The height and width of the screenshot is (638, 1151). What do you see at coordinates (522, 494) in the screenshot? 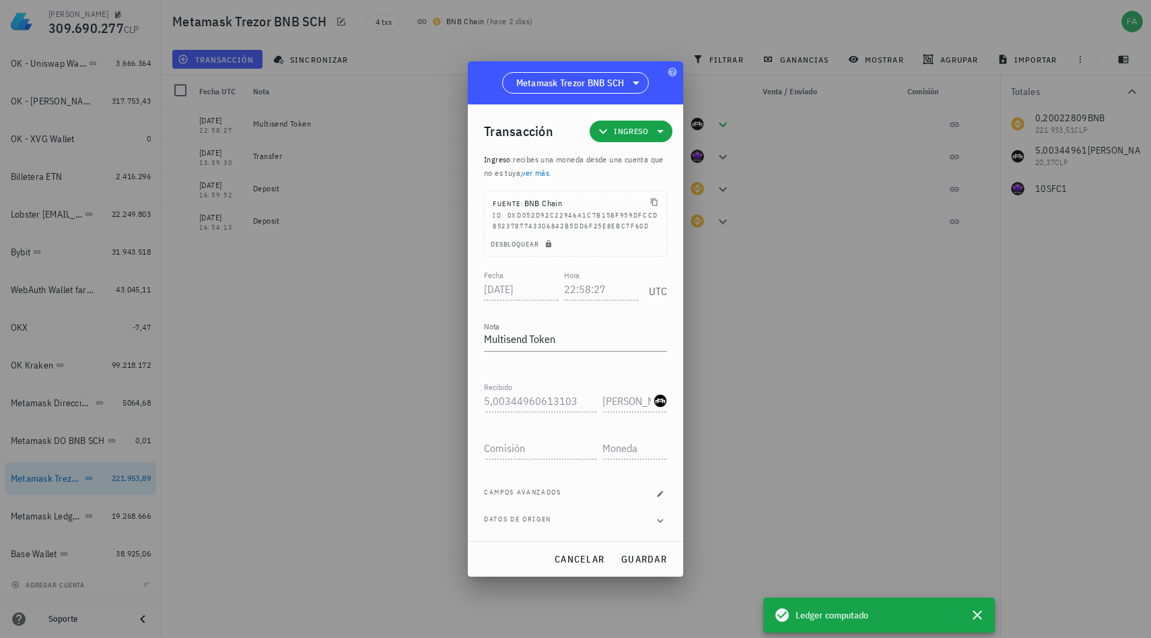
I see `span: Campos avanzados` at bounding box center [522, 494].